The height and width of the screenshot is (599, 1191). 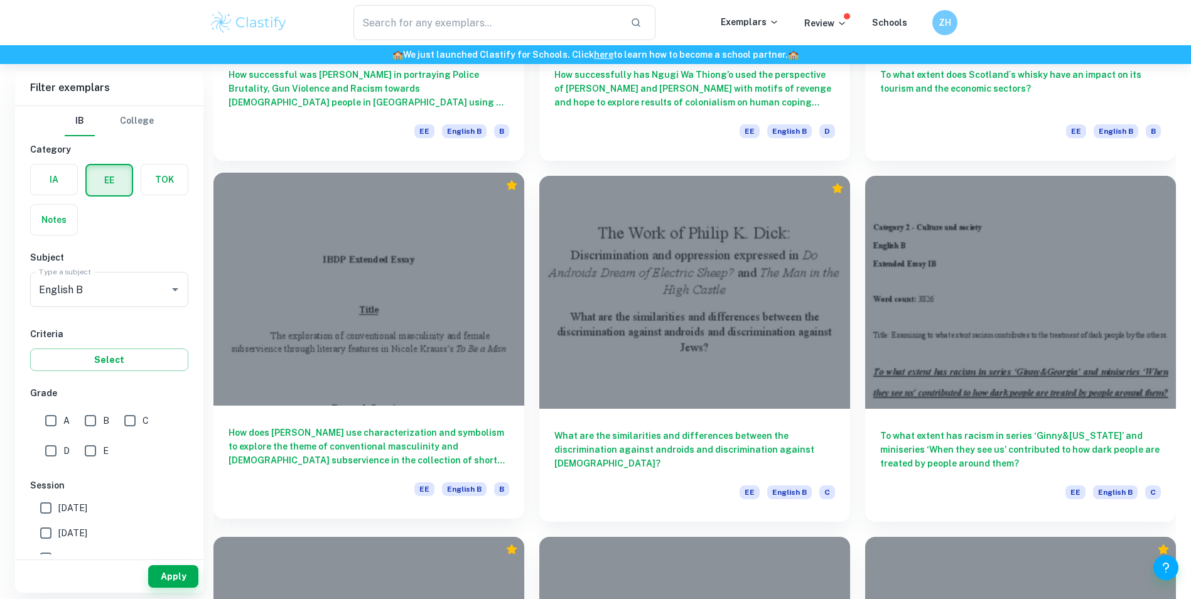 I want to click on button: IB, so click(x=80, y=121).